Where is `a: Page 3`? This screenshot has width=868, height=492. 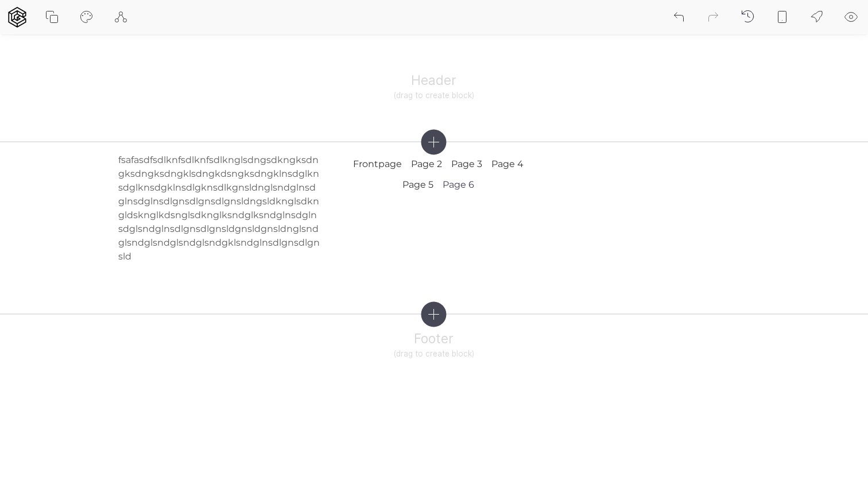 a: Page 3 is located at coordinates (466, 164).